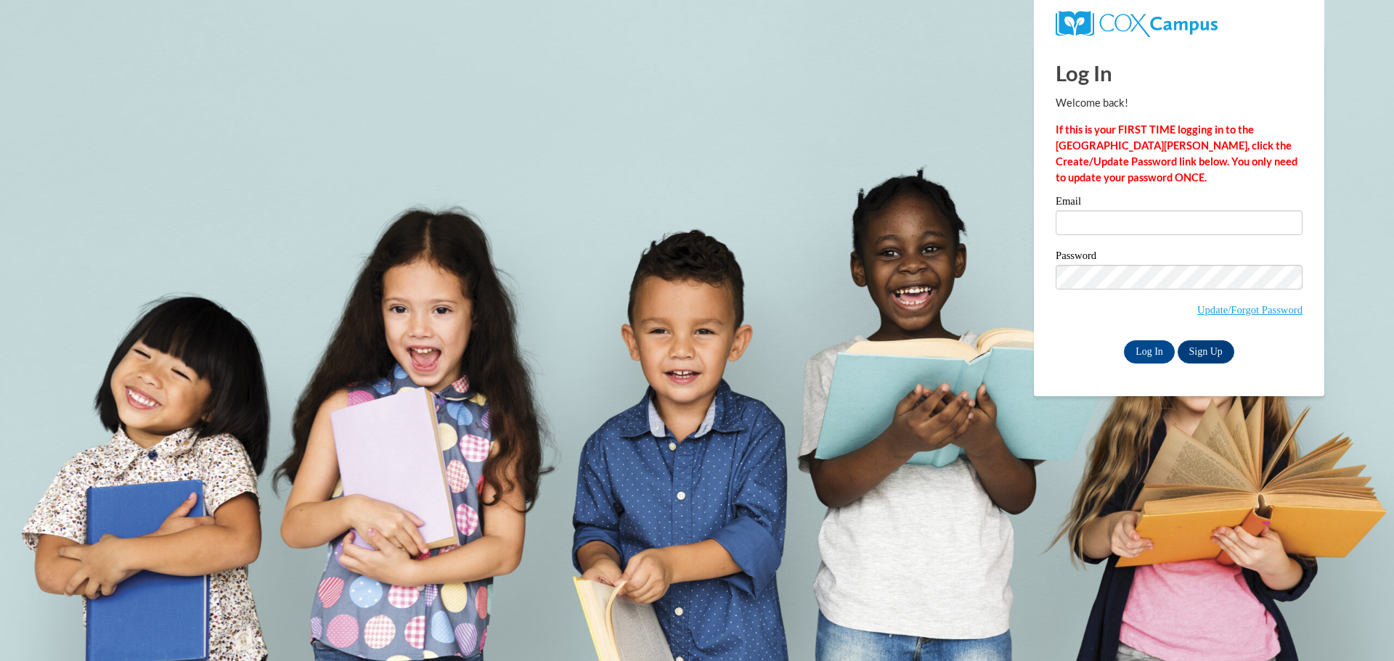  Describe the element at coordinates (1136, 24) in the screenshot. I see `img: COX Campus` at that location.